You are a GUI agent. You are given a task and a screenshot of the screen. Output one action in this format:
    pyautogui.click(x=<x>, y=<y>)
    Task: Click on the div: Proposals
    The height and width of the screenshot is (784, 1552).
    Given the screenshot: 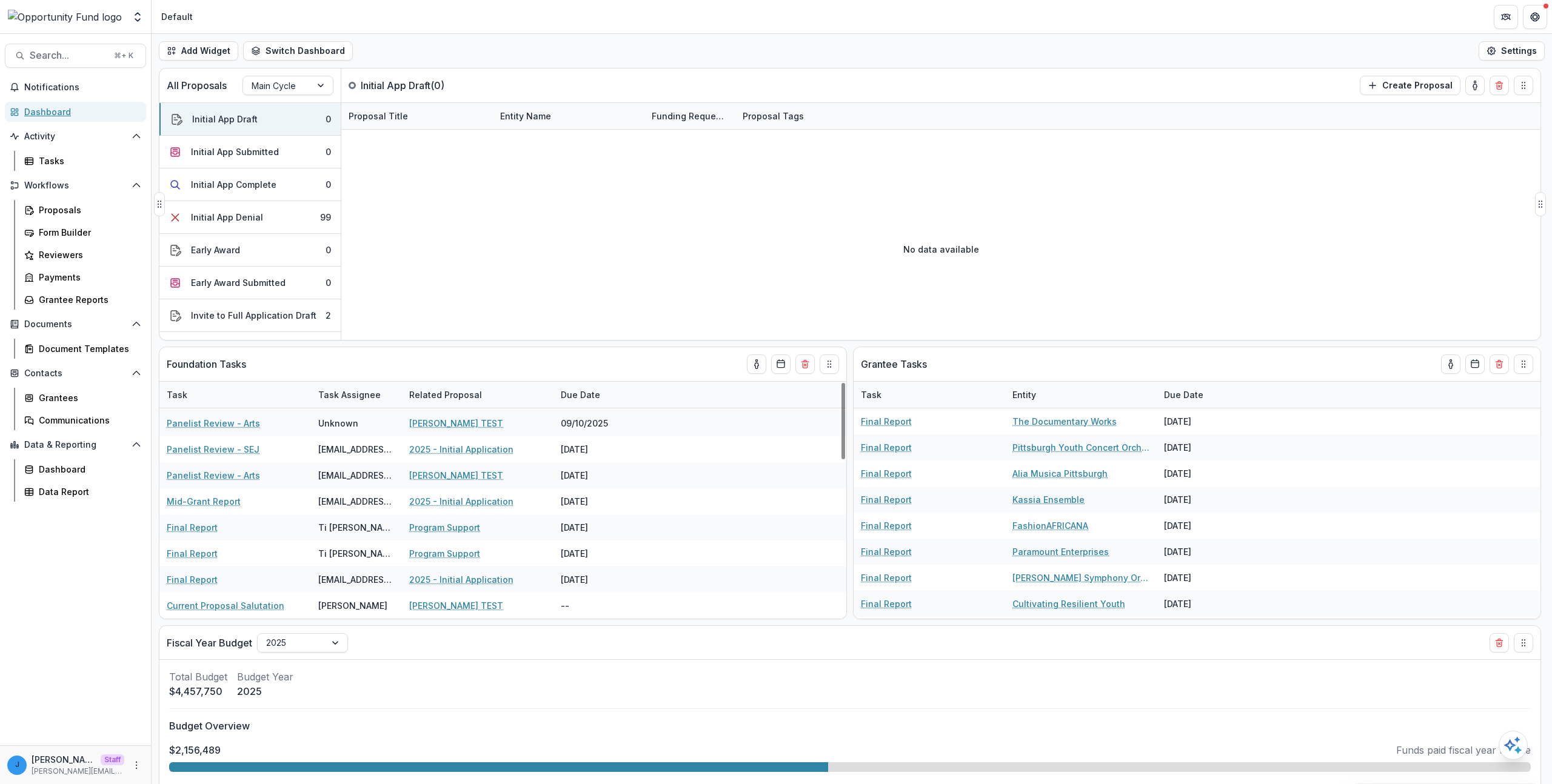 What is the action you would take?
    pyautogui.click(x=87, y=210)
    